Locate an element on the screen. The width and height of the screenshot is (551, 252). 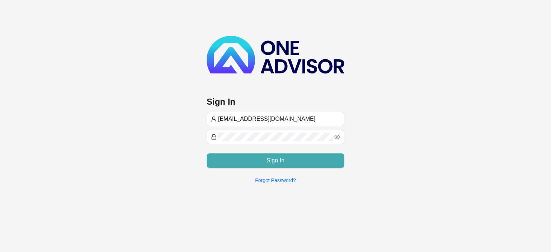
span: user is located at coordinates (214, 119).